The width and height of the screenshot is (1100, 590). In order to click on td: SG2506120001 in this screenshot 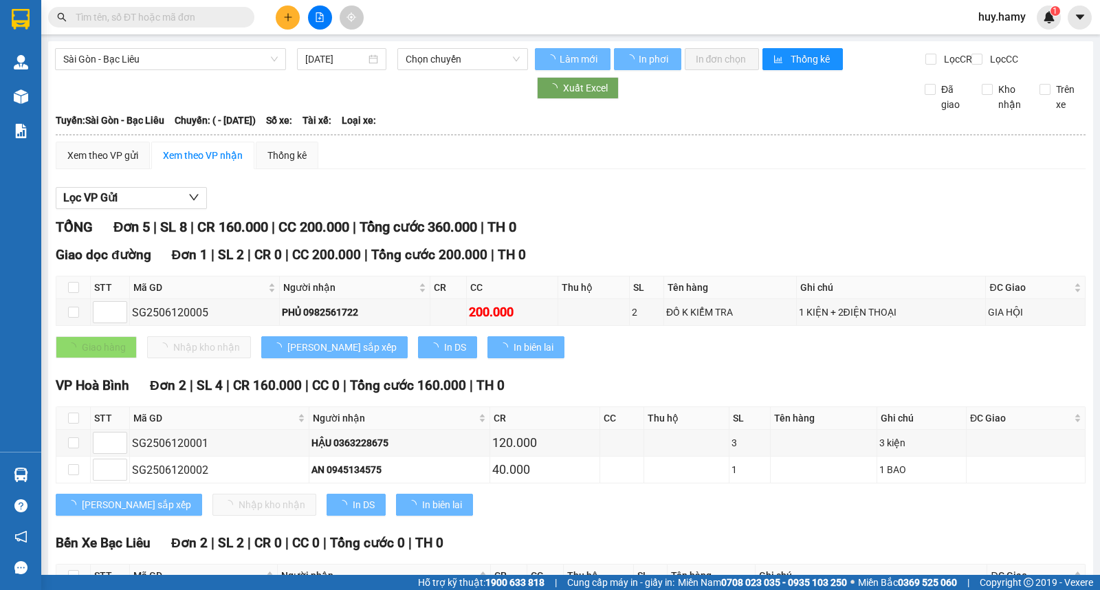, I will do `click(219, 443)`.